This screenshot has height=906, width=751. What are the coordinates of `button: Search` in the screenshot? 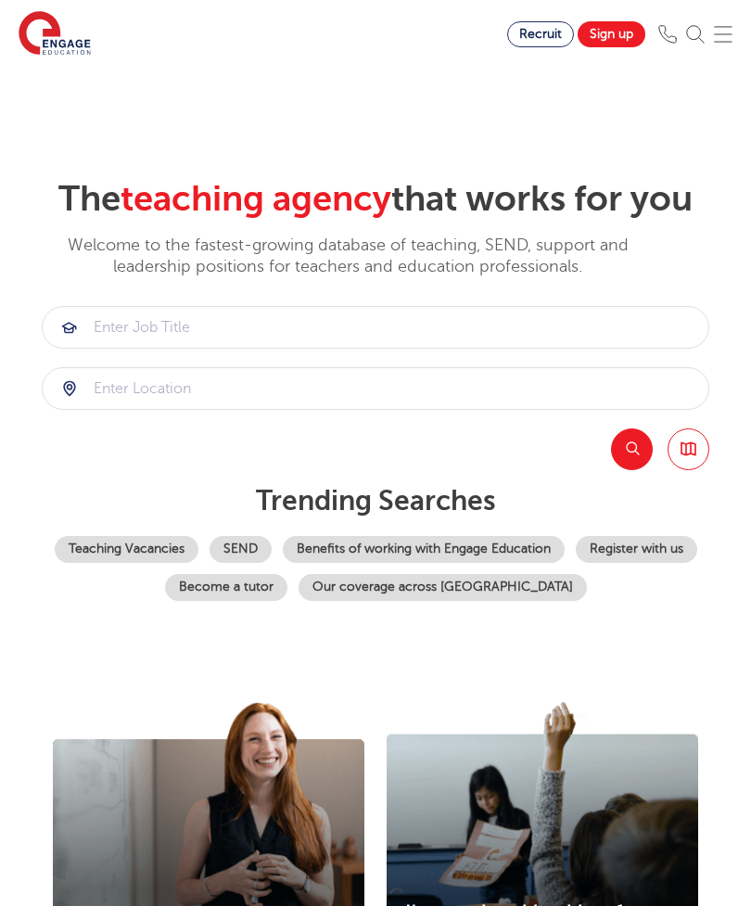 It's located at (631, 449).